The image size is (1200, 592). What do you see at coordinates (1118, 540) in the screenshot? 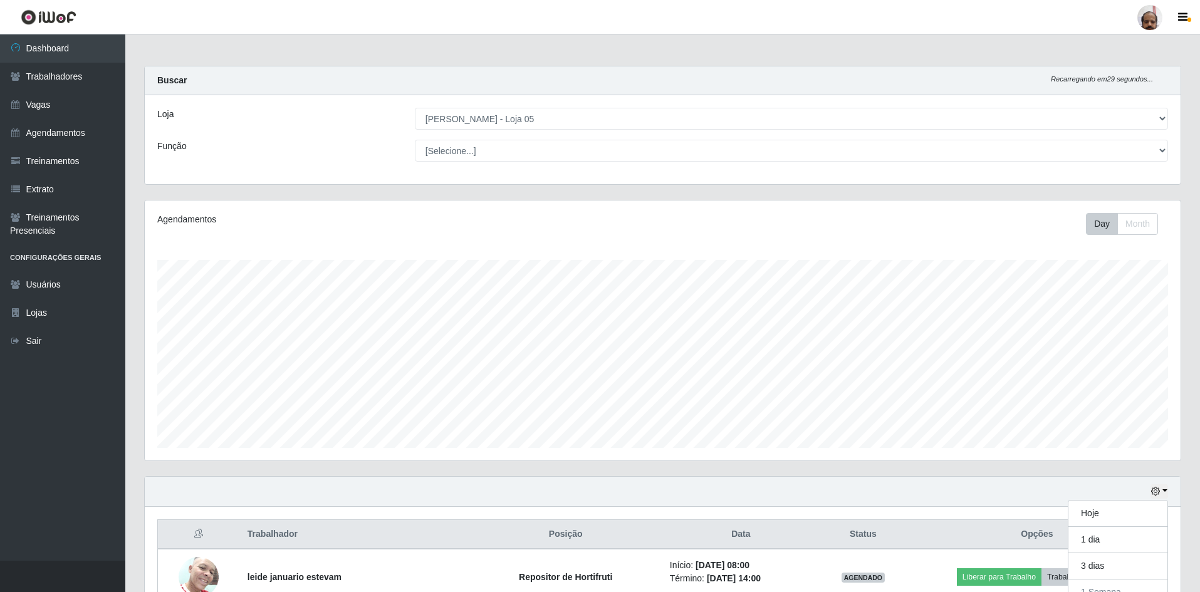
I see `button: 1 dia` at bounding box center [1118, 540].